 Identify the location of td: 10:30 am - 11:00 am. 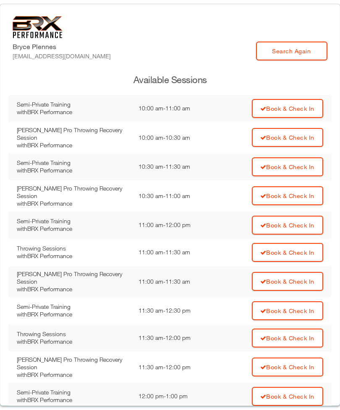
(176, 196).